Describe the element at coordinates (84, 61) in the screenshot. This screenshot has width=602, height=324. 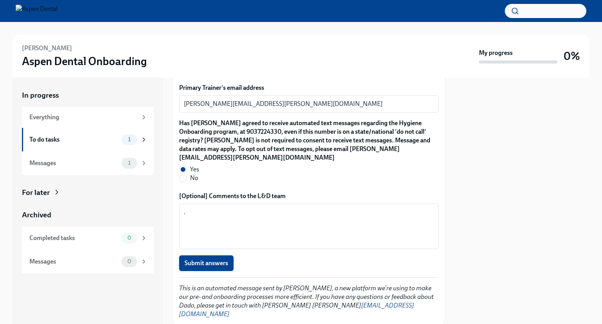
I see `h3: Aspen Dental Onboarding` at that location.